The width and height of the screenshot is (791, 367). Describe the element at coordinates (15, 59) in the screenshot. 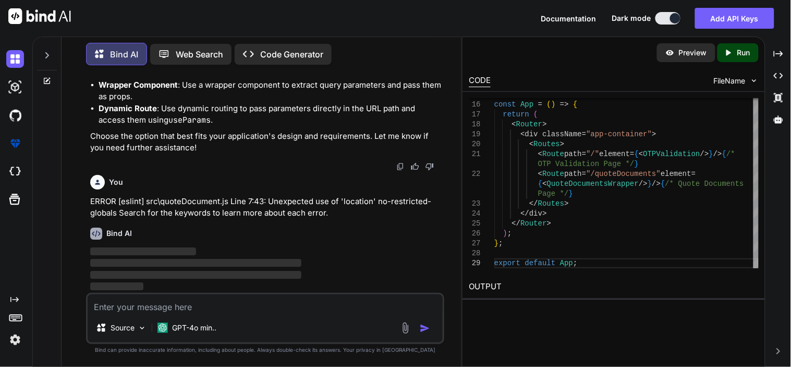

I see `img: darkChat` at that location.